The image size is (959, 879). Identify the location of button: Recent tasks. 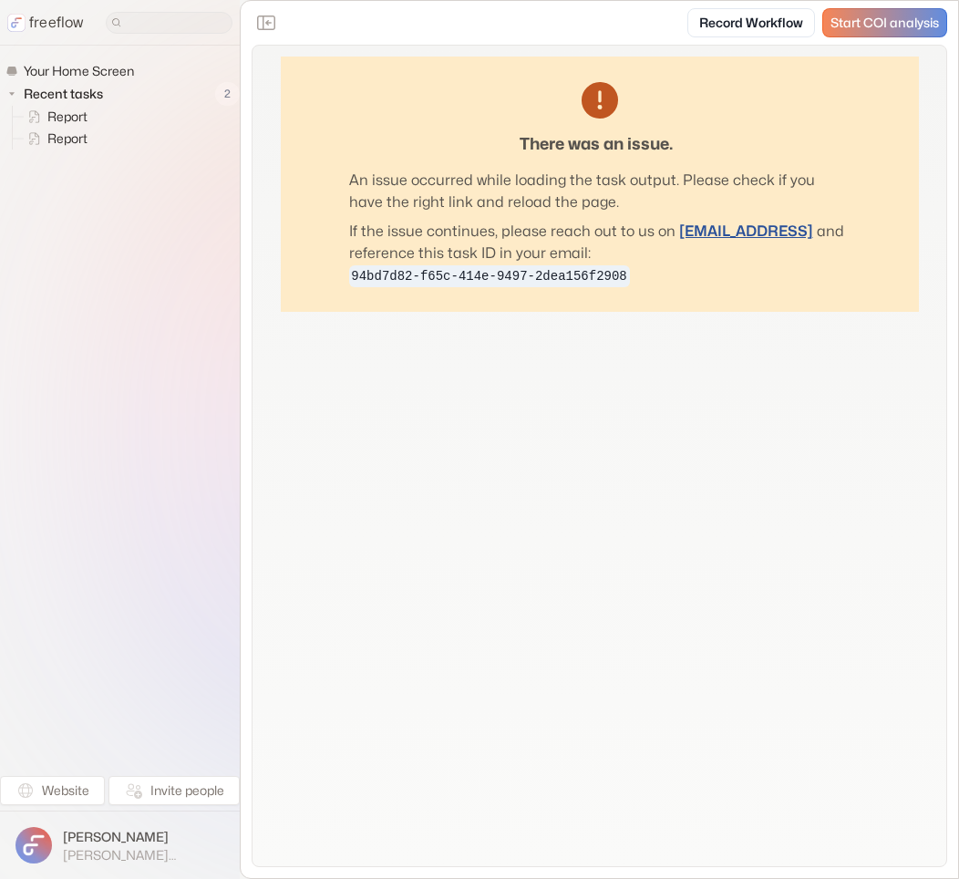
(57, 94).